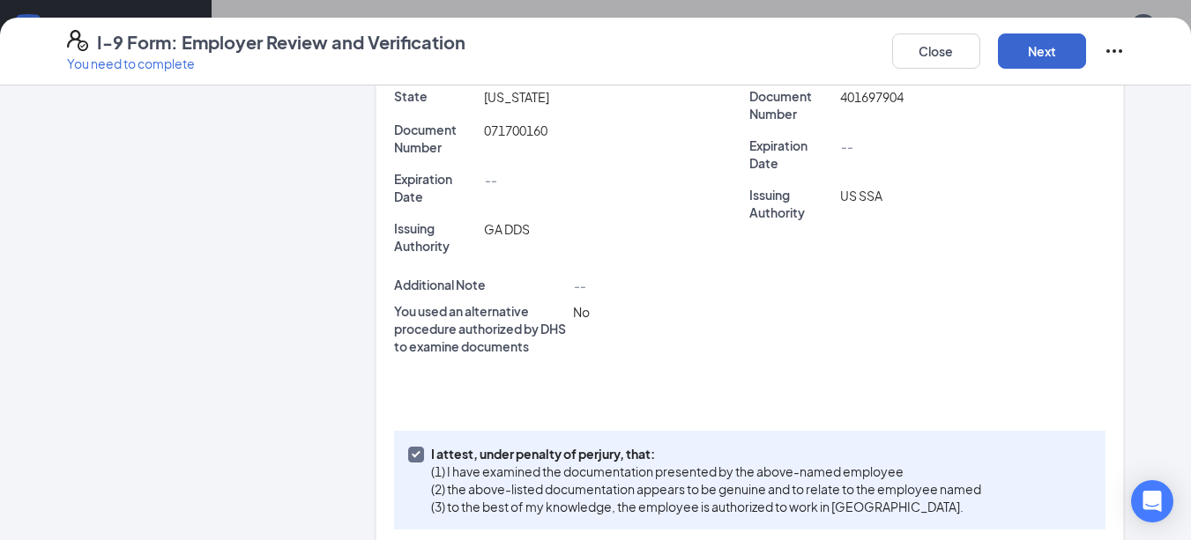 The height and width of the screenshot is (540, 1191). What do you see at coordinates (507, 229) in the screenshot?
I see `span: GA DDS` at bounding box center [507, 229].